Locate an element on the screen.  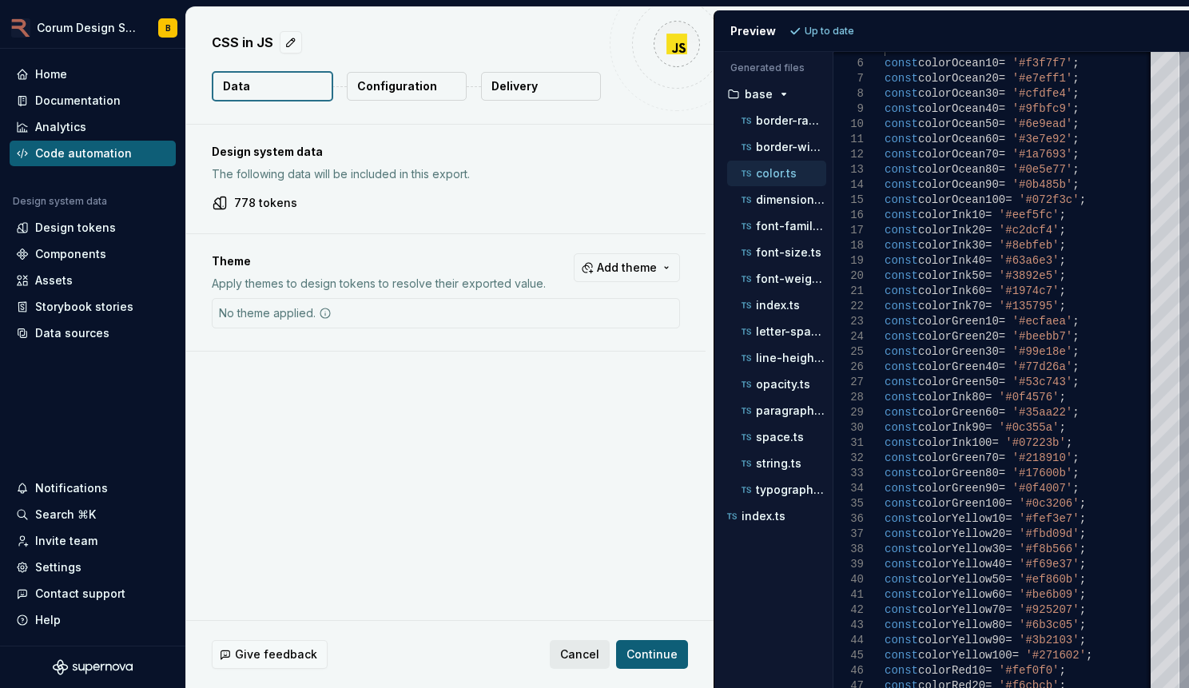
button: Continue is located at coordinates (652, 655).